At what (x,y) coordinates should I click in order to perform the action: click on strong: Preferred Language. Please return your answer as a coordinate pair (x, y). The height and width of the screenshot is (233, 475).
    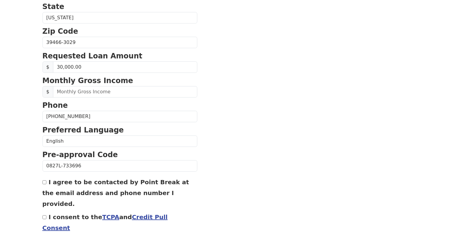
    Looking at the image, I should click on (83, 130).